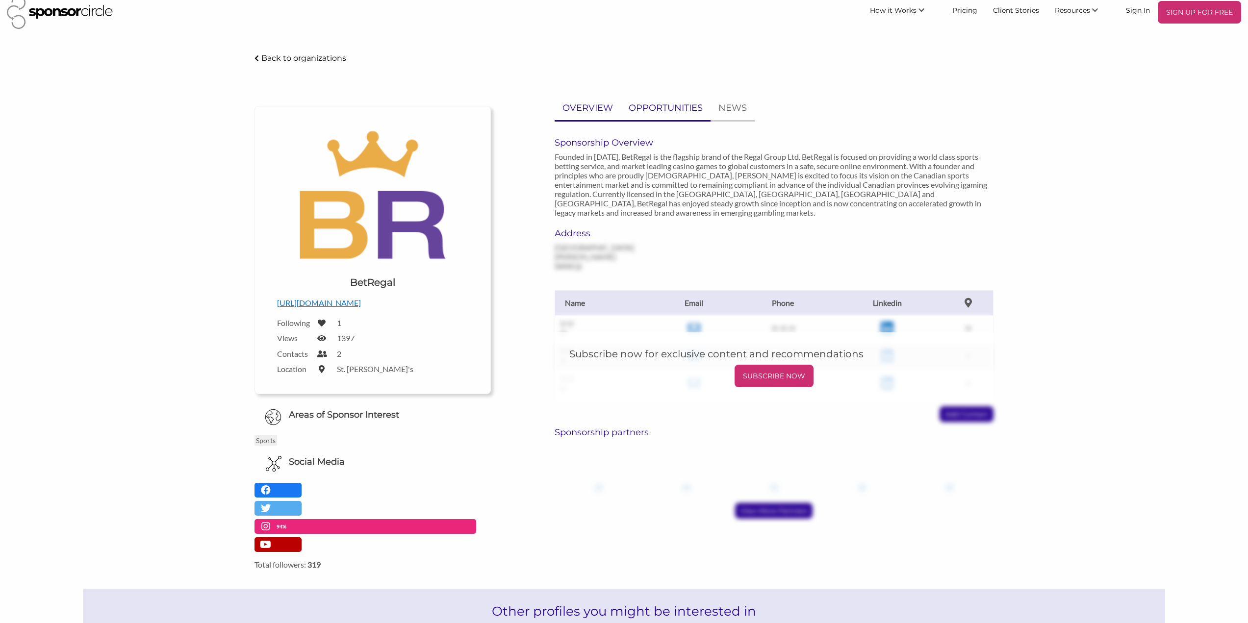  I want to click on span: Resources, so click(1073, 10).